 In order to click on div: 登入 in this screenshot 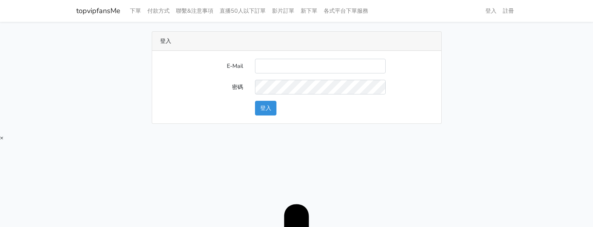, I will do `click(297, 41)`.